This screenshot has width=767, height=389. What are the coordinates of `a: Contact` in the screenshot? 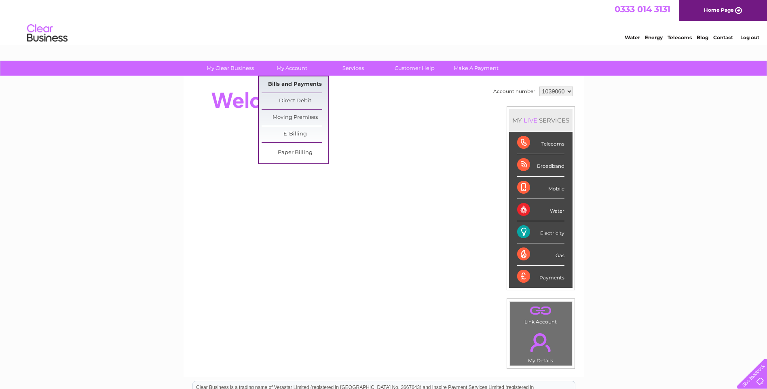 It's located at (723, 37).